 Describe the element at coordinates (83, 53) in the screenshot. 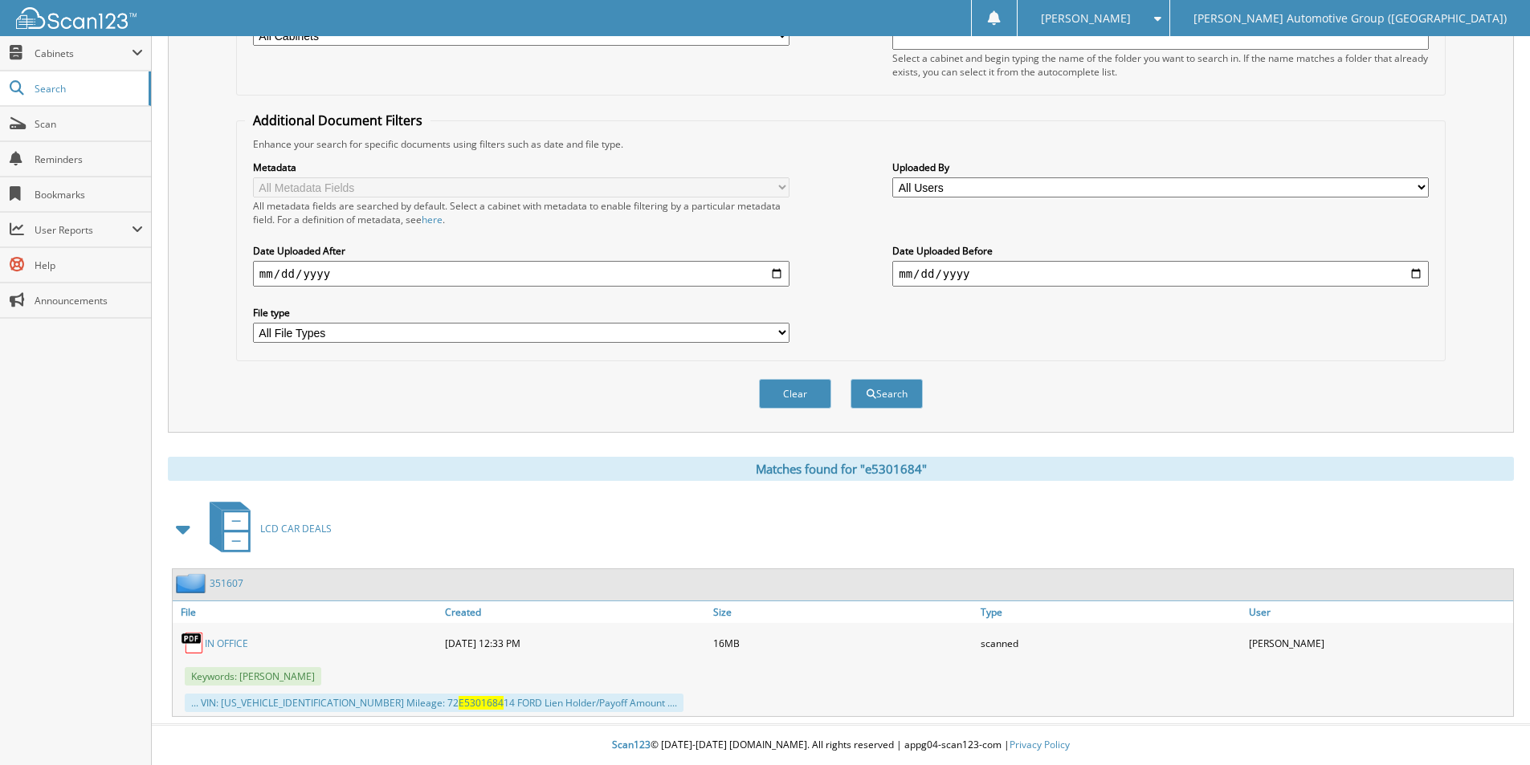

I see `span: Cabinets` at that location.